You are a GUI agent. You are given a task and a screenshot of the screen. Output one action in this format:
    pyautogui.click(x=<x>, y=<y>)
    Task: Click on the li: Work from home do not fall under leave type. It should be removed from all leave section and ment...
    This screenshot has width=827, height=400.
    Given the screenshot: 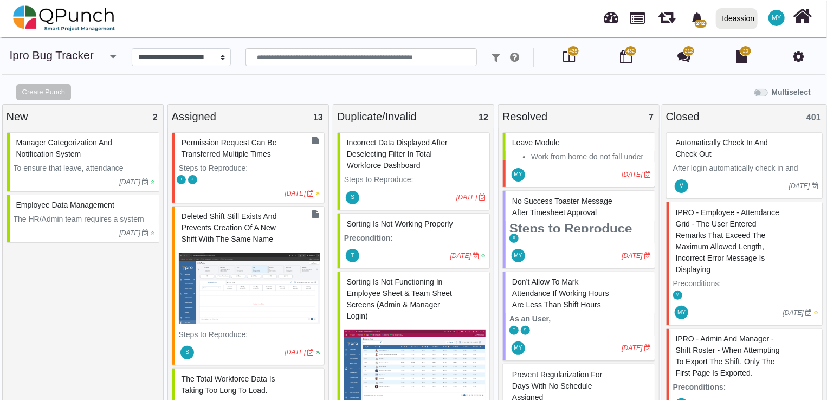 What is the action you would take?
    pyautogui.click(x=591, y=174)
    